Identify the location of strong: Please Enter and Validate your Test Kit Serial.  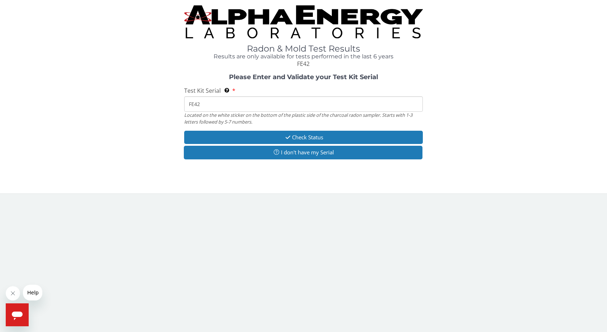
(303, 77).